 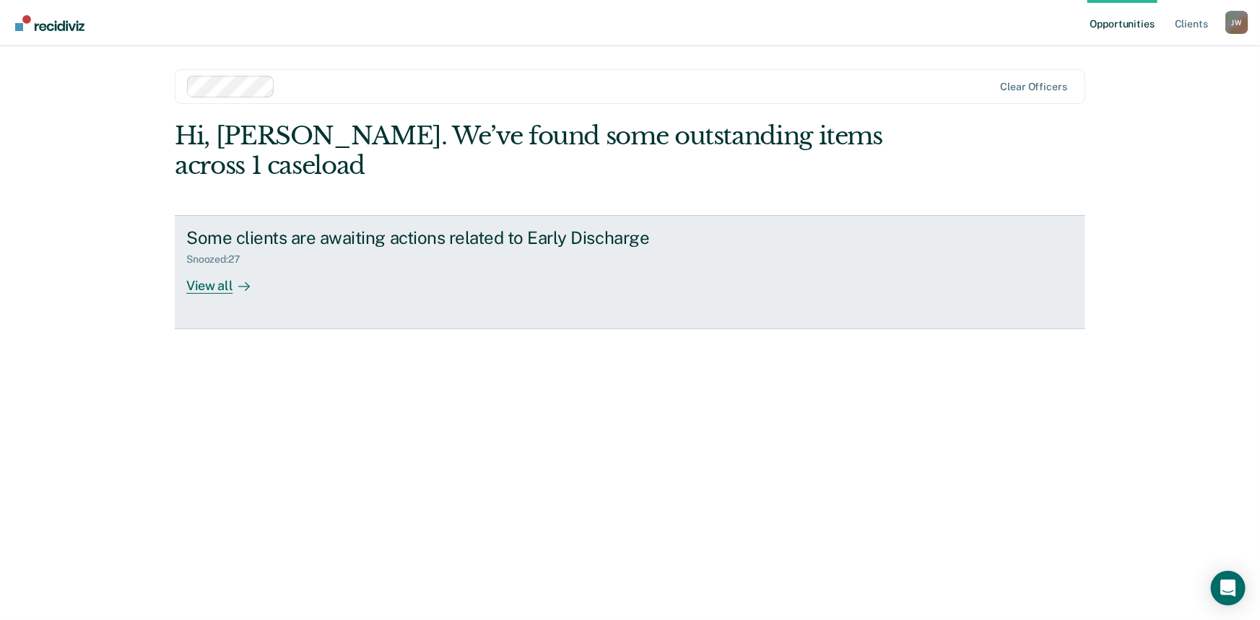 I want to click on div: Some clients are awaiting actions related to Early Discharge, so click(x=440, y=238).